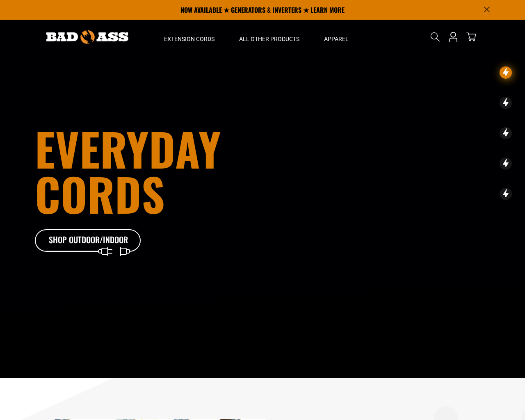  I want to click on summary: Search, so click(435, 37).